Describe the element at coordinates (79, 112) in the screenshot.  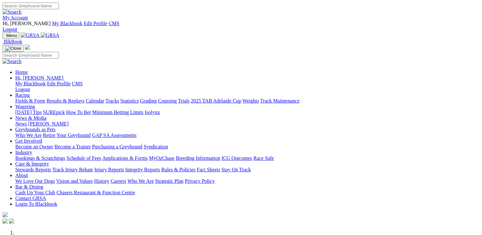
I see `a: How To Bet` at that location.